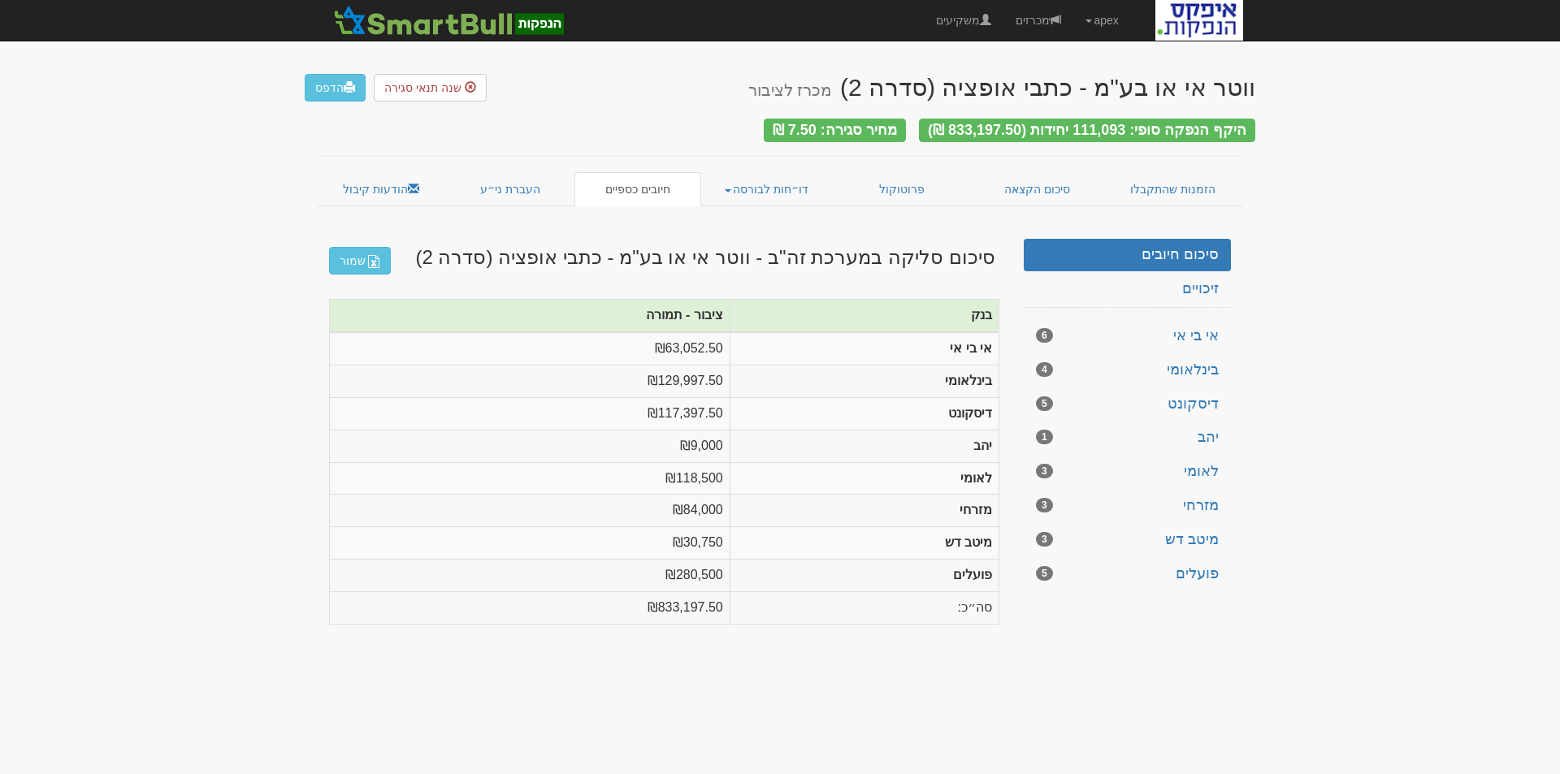  I want to click on a: יהב, so click(1127, 438).